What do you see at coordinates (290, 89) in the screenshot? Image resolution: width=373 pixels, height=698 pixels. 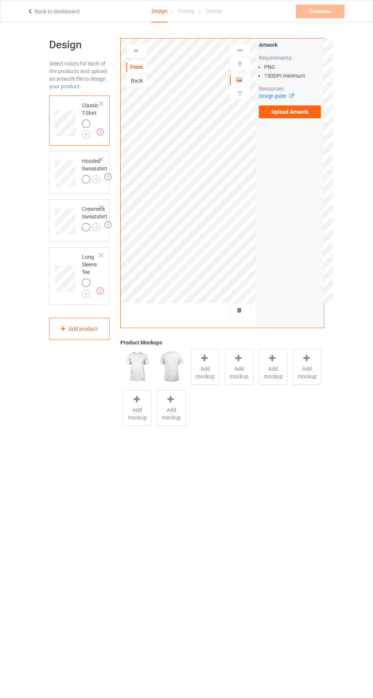 I see `div: Resources` at bounding box center [290, 89].